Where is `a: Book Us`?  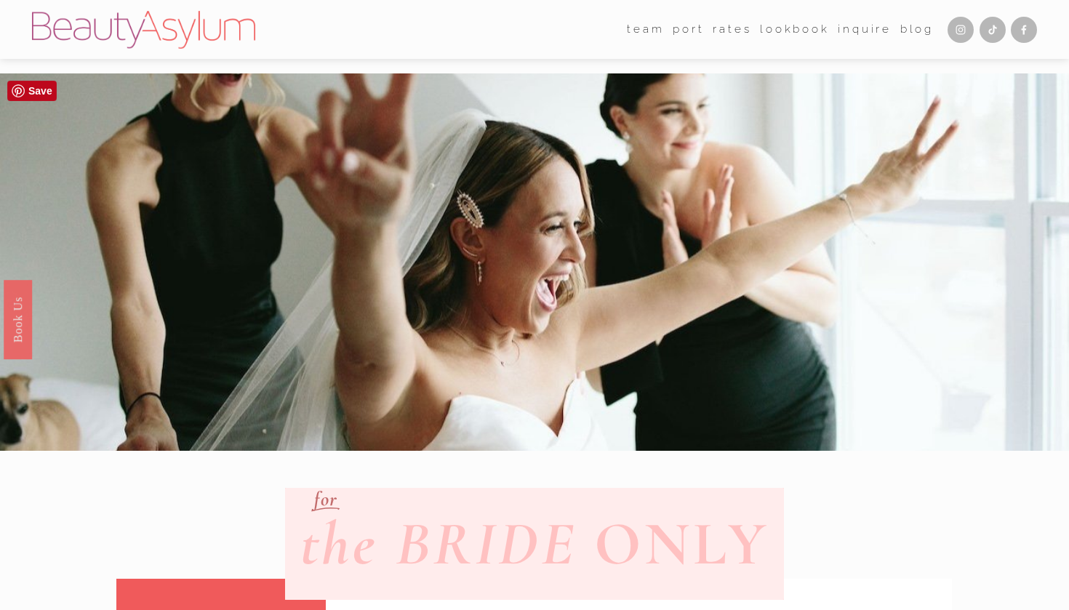 a: Book Us is located at coordinates (17, 319).